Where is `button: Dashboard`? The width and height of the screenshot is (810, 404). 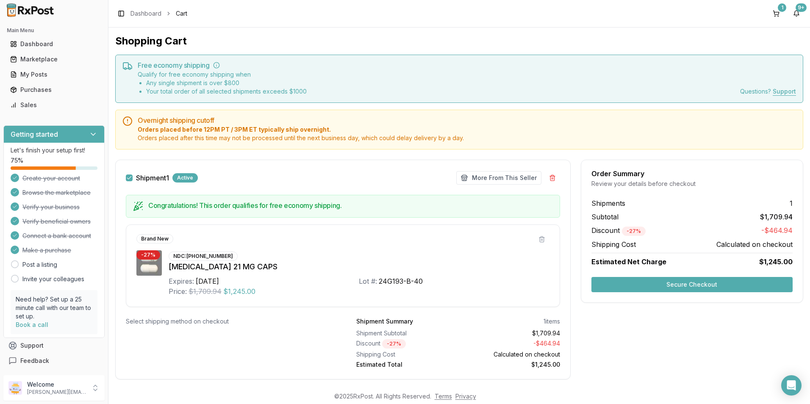
button: Dashboard is located at coordinates (54, 44).